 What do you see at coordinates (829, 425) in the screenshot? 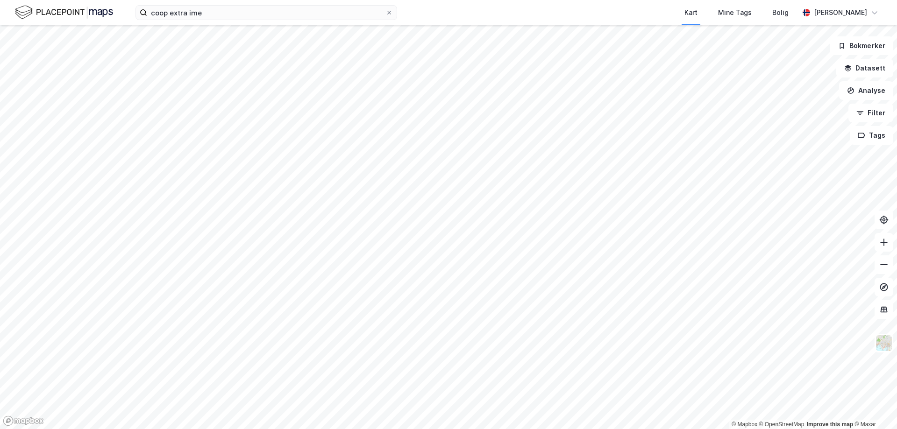
I see `a: Improve this map` at bounding box center [829, 425].